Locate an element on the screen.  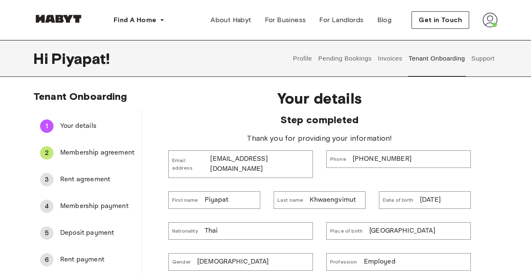
div: 6Rent payment is located at coordinates (87, 260).